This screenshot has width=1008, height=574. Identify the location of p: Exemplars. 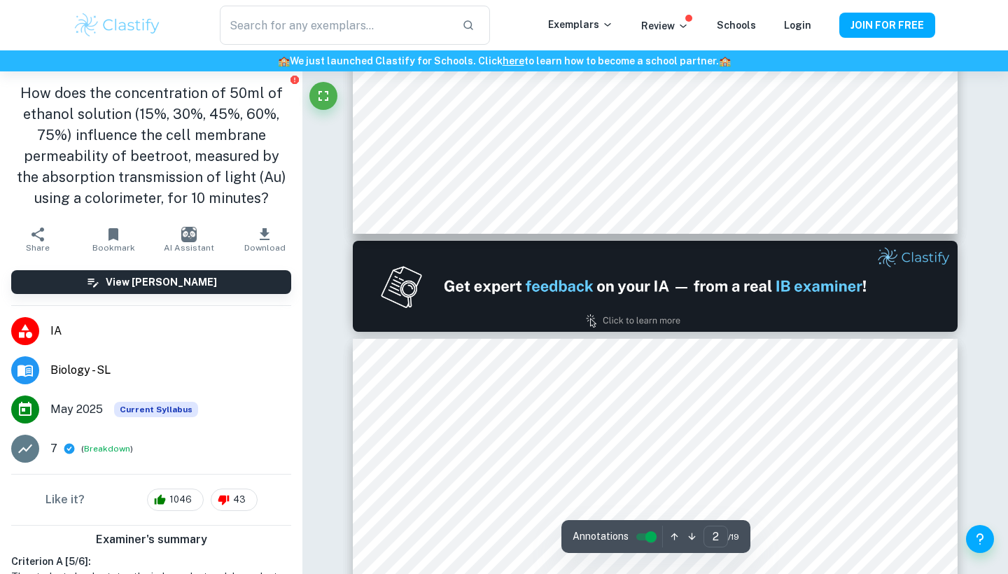
(580, 25).